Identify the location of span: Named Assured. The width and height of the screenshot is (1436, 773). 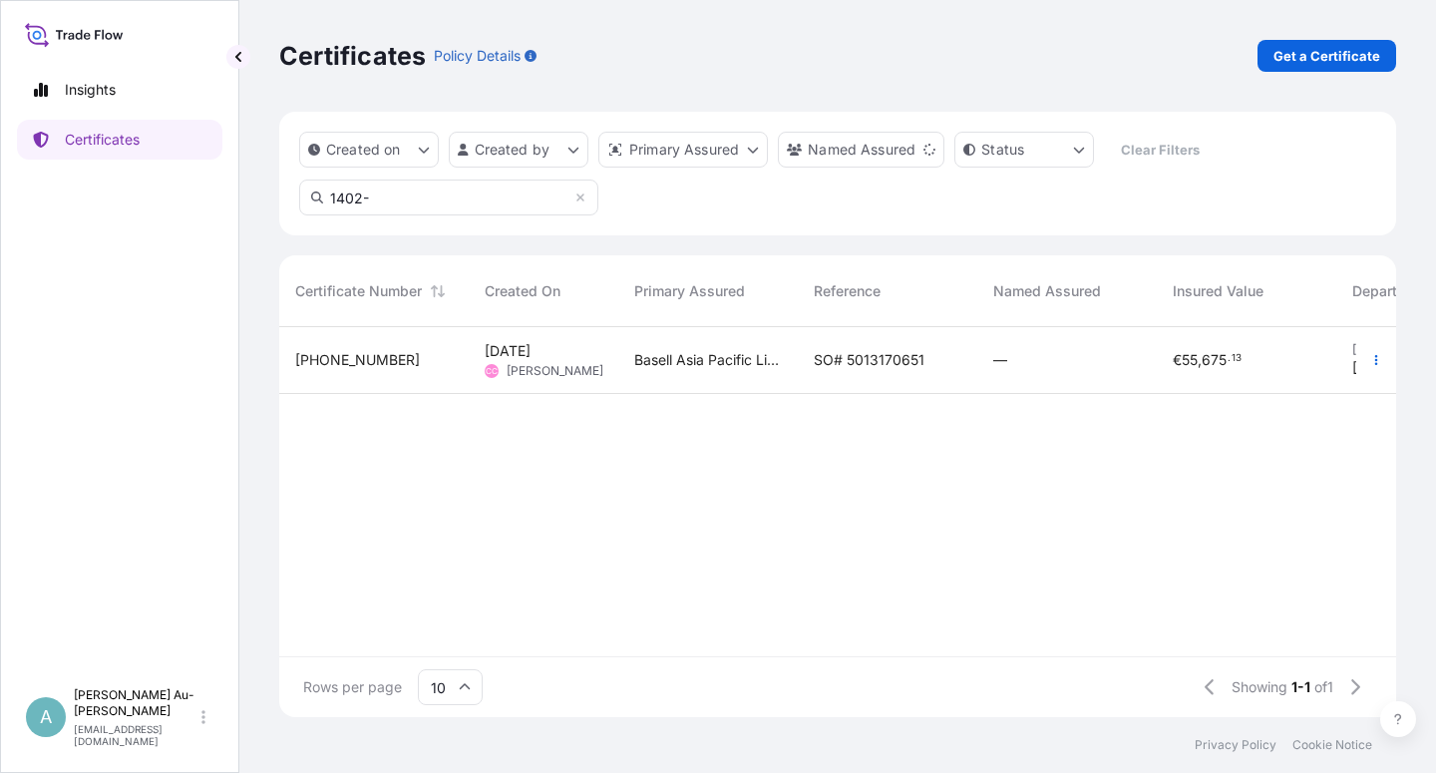
(1047, 291).